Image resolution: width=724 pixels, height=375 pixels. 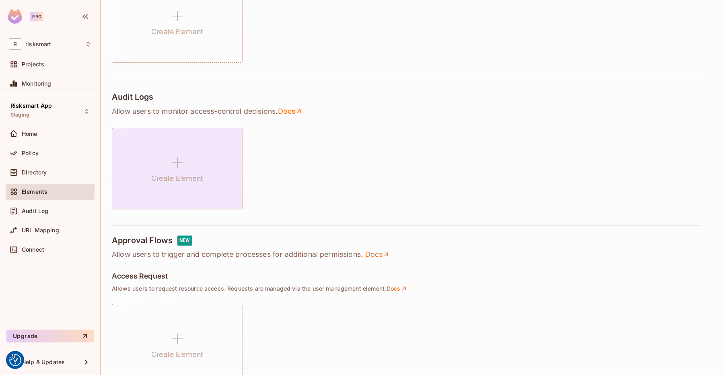 What do you see at coordinates (15, 360) in the screenshot?
I see `button: Consent Preferences` at bounding box center [15, 360].